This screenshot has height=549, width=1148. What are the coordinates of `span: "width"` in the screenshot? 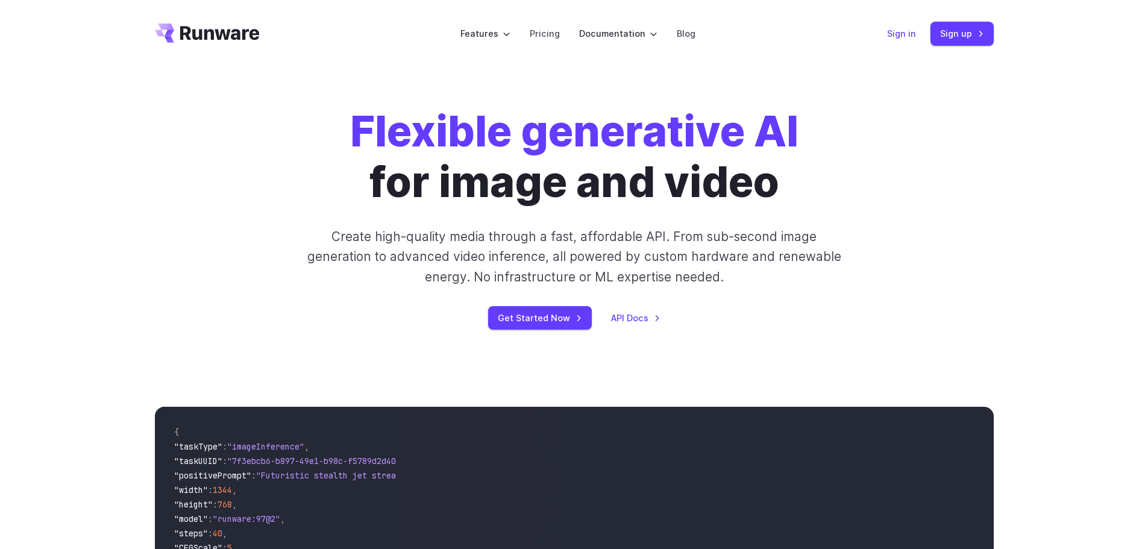 It's located at (191, 490).